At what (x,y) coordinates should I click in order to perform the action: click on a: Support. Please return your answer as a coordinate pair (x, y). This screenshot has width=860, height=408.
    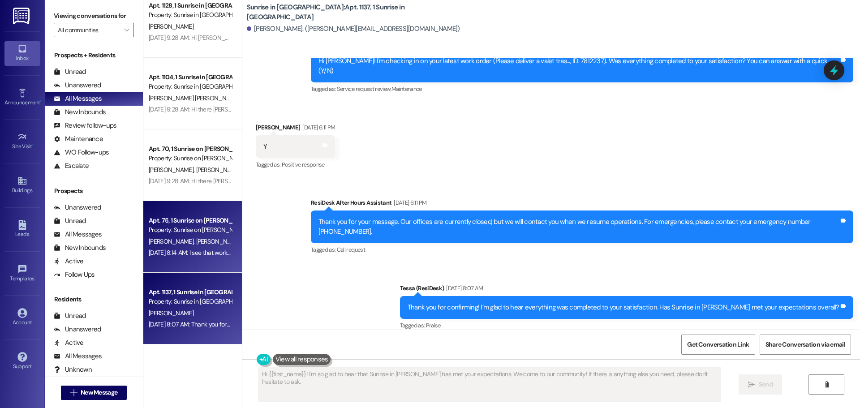
    Looking at the image, I should click on (22, 361).